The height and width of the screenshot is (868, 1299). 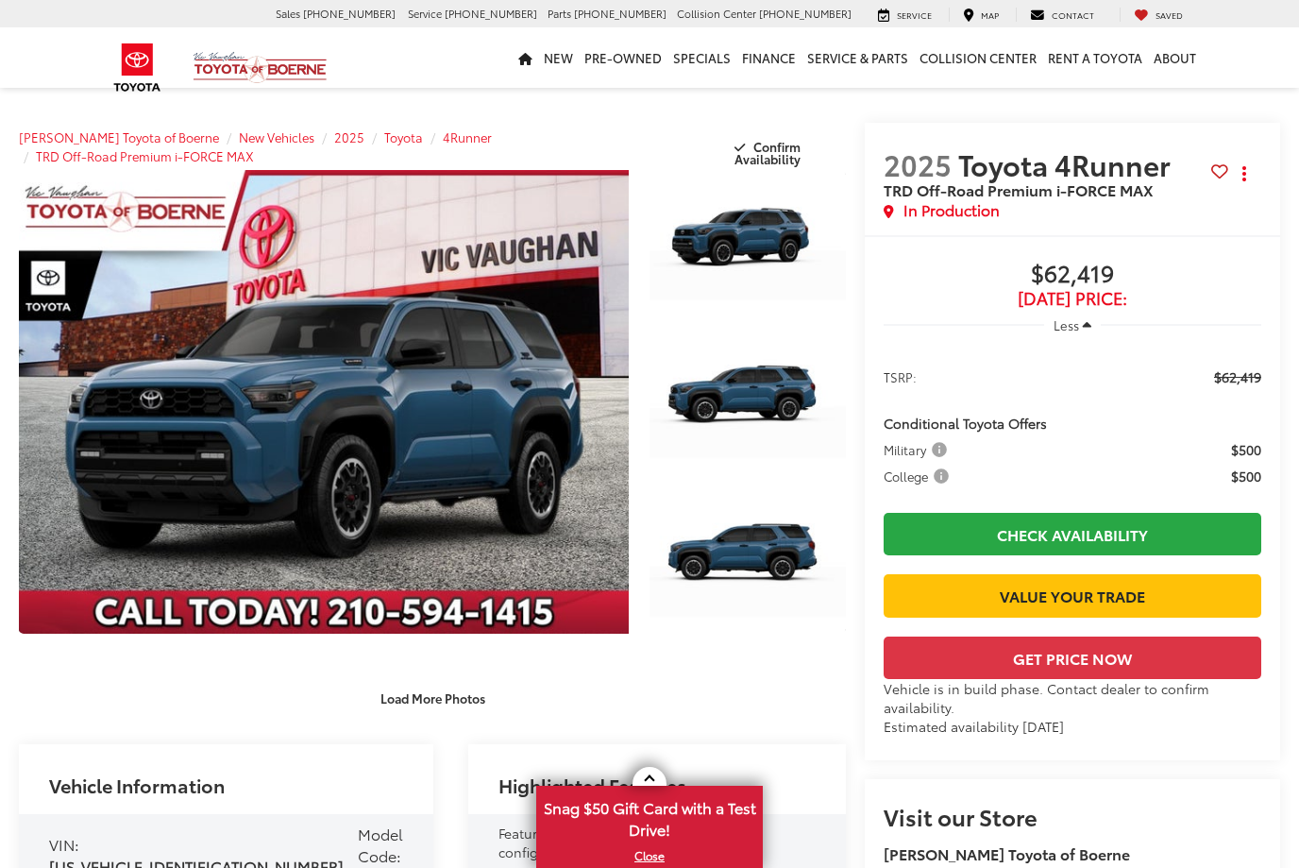 I want to click on a: Expand Photo 1, so click(x=748, y=244).